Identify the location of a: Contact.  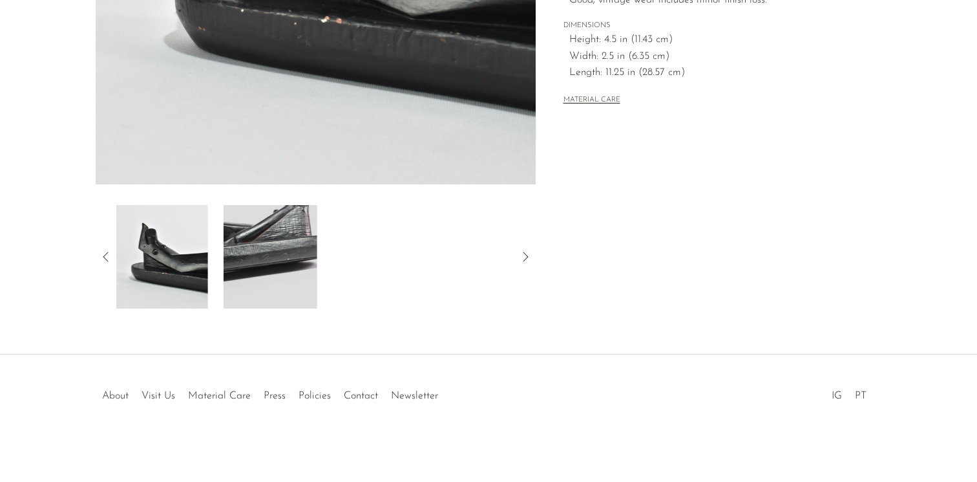
(361, 396).